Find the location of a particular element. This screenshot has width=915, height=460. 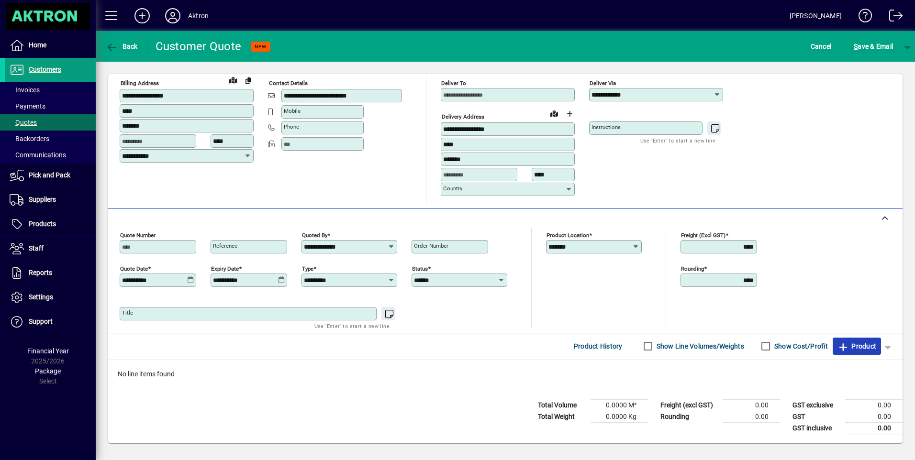

td: Freight (excl GST) is located at coordinates (689, 405).